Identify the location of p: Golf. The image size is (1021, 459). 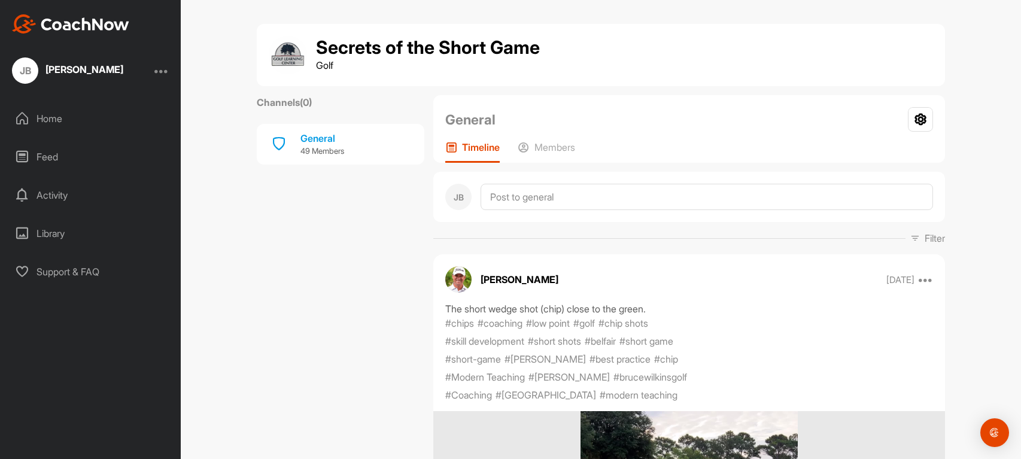
(428, 65).